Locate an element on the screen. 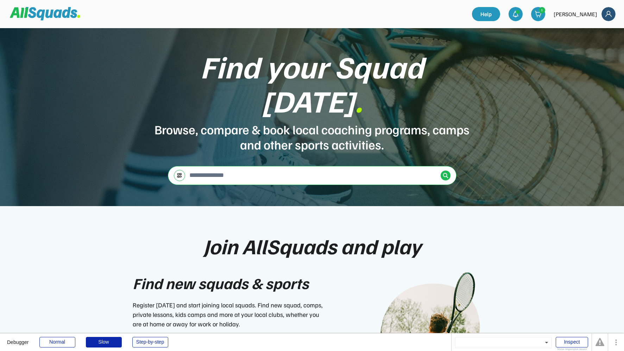  img: bell-03%20%281%29.svg is located at coordinates (516, 14).